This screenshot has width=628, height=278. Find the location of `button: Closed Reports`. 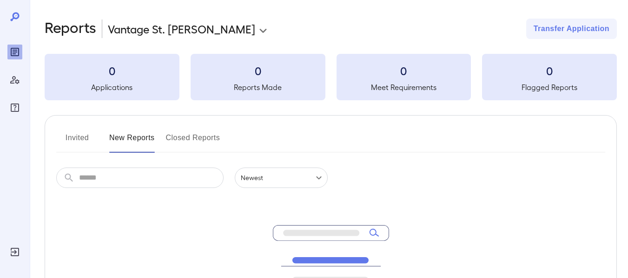

button: Closed Reports is located at coordinates (193, 142).